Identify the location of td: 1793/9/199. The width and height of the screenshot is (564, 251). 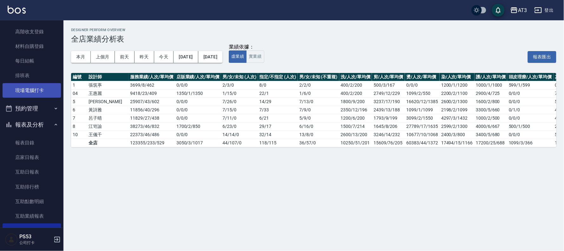
(388, 118).